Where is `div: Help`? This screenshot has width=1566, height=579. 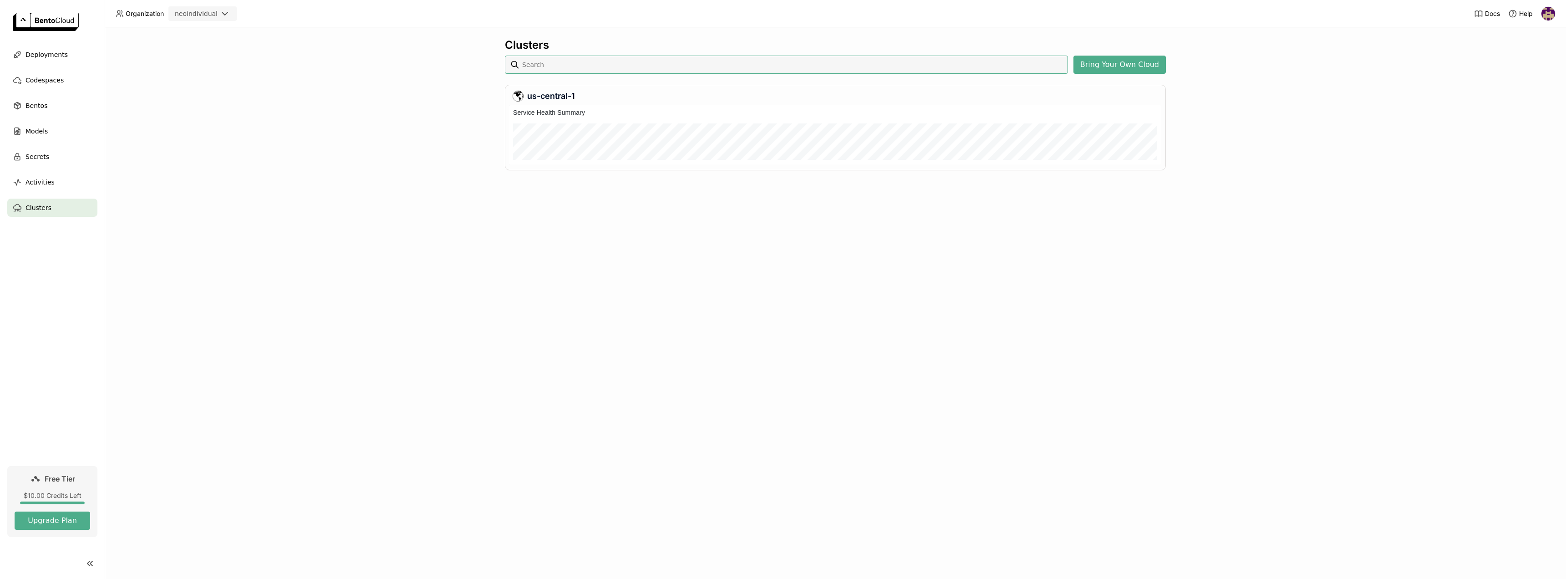
div: Help is located at coordinates (1520, 14).